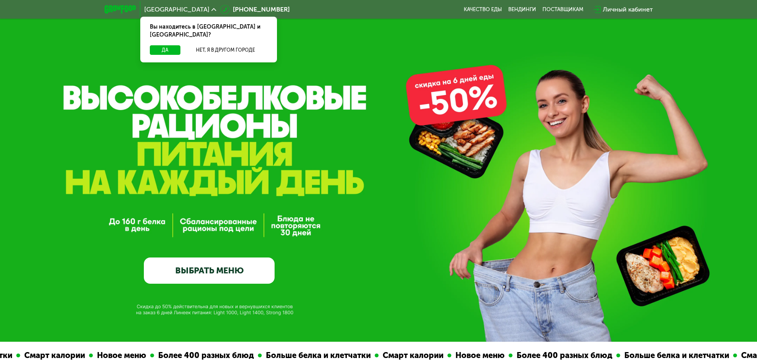 This screenshot has height=362, width=757. I want to click on button: Нет, я в другом городе, so click(225, 50).